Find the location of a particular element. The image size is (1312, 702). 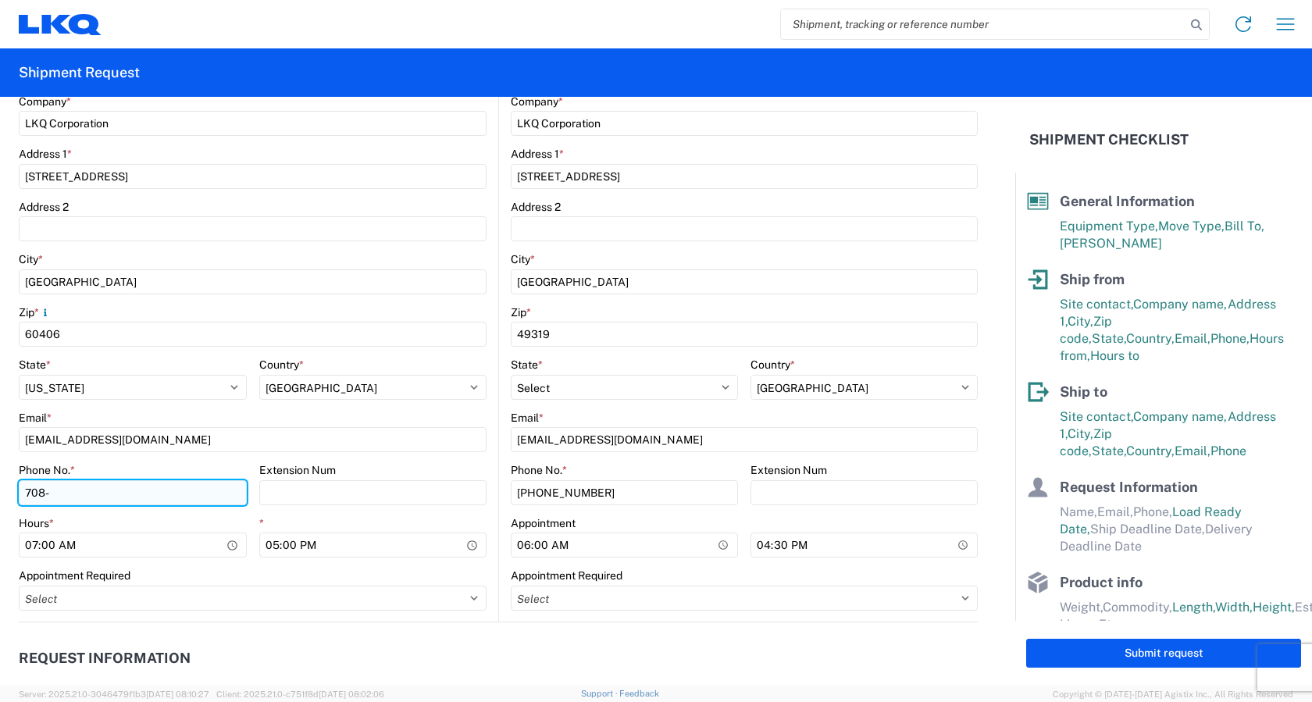

span: Move Type, is located at coordinates (1191, 226).